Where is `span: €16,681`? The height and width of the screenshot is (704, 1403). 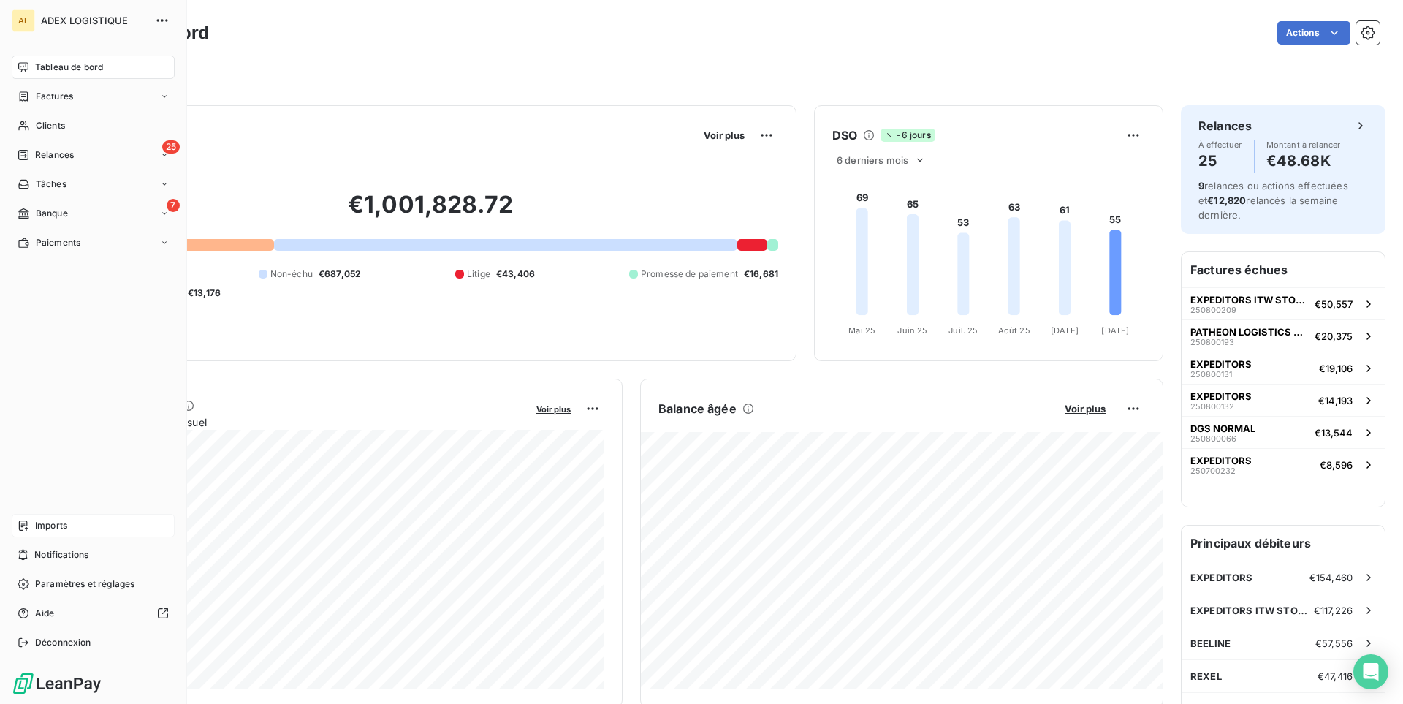 span: €16,681 is located at coordinates (761, 274).